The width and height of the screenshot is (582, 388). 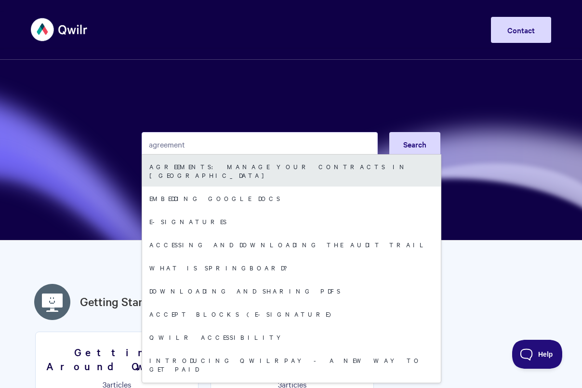 I want to click on img: Qwilr Help Center, so click(x=59, y=29).